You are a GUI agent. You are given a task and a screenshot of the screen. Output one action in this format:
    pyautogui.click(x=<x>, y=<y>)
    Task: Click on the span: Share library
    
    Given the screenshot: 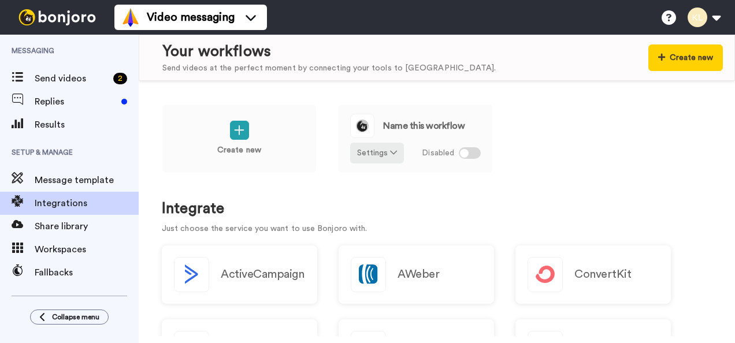 What is the action you would take?
    pyautogui.click(x=87, y=227)
    